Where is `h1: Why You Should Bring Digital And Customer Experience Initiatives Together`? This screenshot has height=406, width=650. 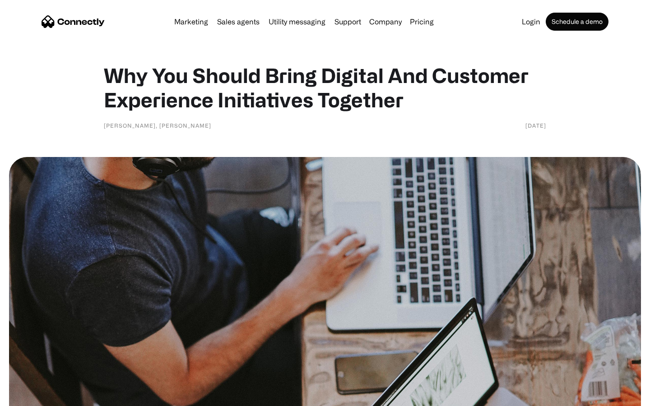 h1: Why You Should Bring Digital And Customer Experience Initiatives Together is located at coordinates (325, 88).